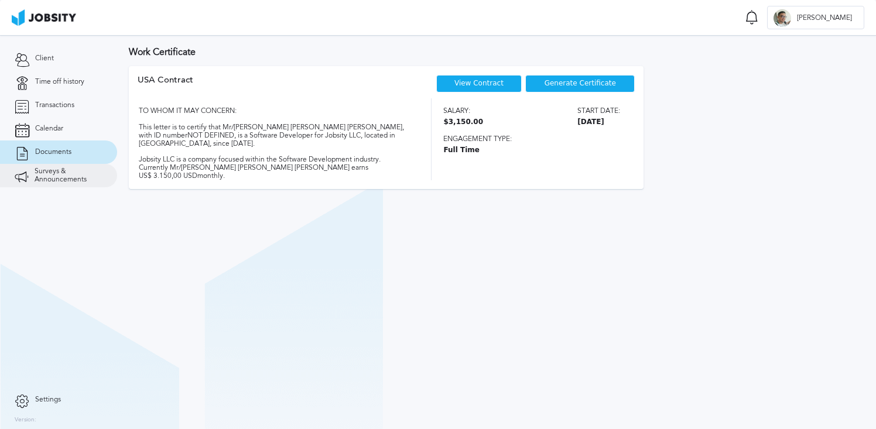  What do you see at coordinates (782, 18) in the screenshot?
I see `div: Y` at bounding box center [782, 18].